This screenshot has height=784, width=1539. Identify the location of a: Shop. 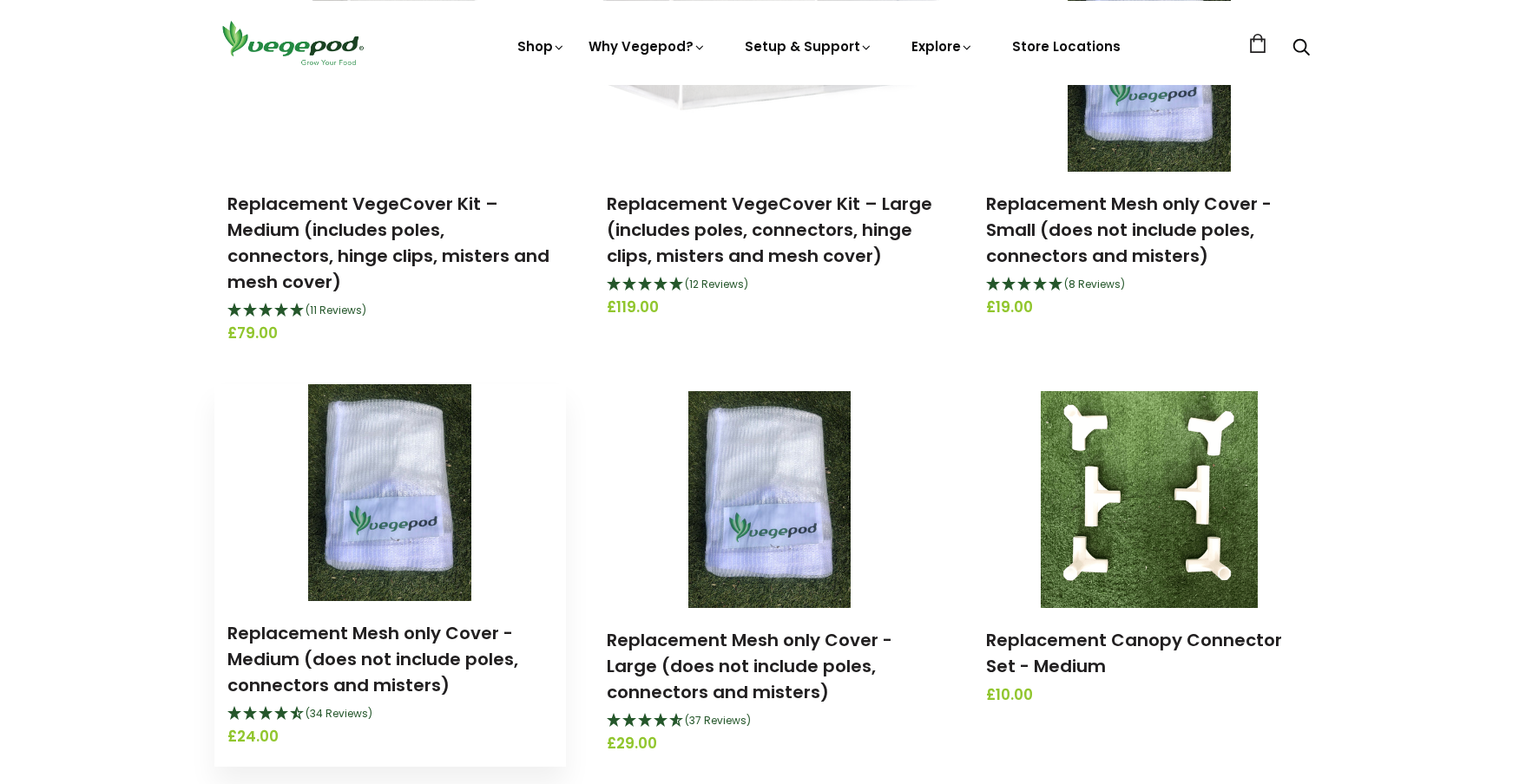
(541, 45).